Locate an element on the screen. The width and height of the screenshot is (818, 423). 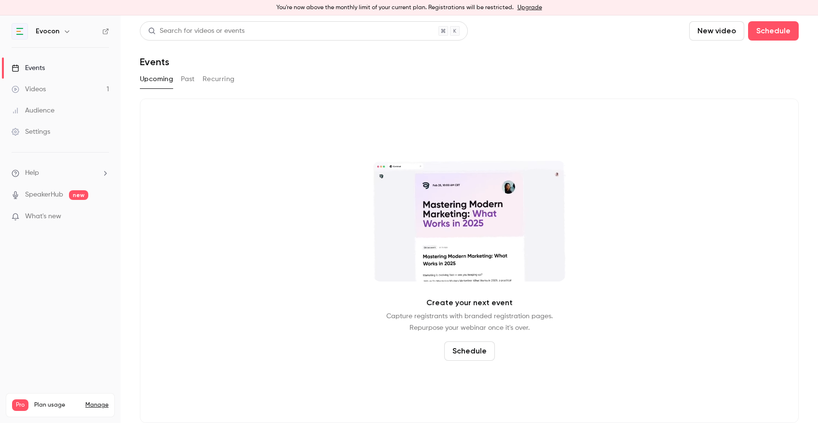
a: SpeakerHub is located at coordinates (44, 194).